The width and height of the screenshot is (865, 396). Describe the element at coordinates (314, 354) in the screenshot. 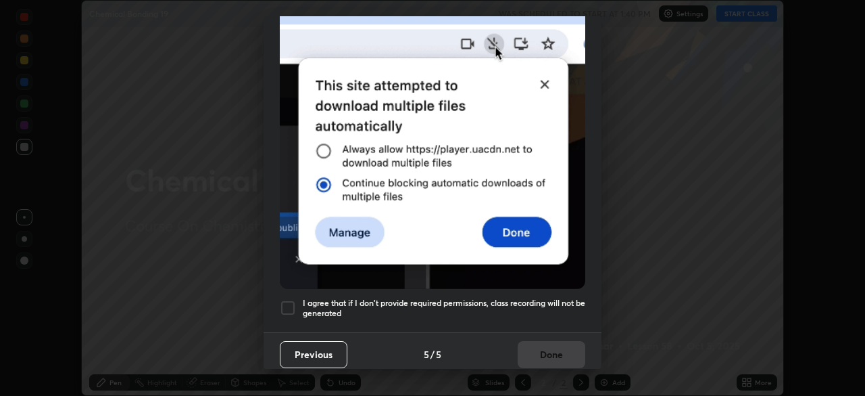

I see `button: Previous` at that location.